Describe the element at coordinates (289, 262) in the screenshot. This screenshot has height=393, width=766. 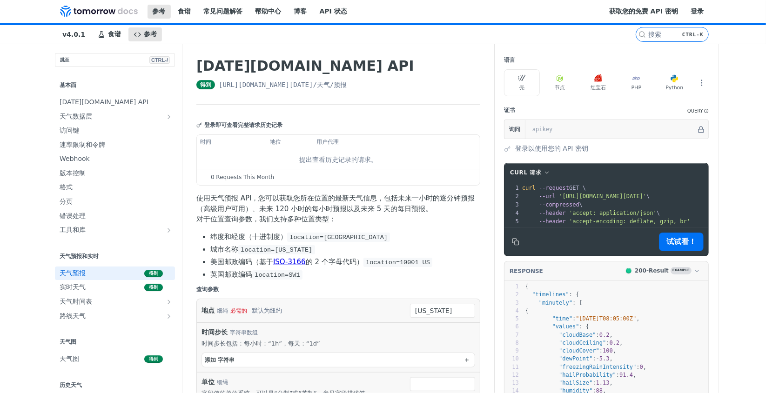
I see `font: ISO-3166` at that location.